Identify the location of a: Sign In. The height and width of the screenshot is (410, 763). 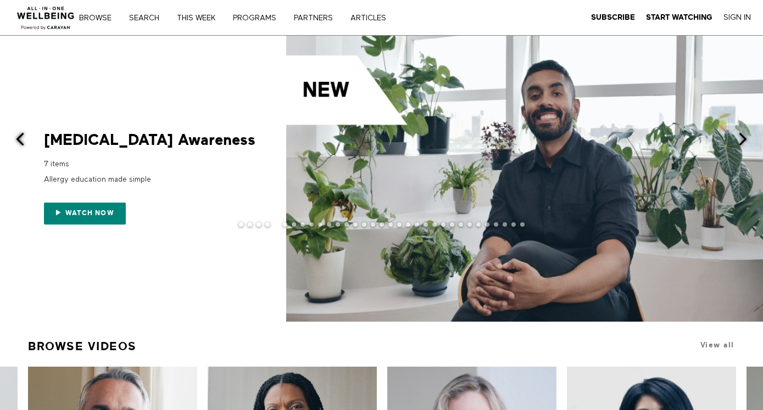
(737, 18).